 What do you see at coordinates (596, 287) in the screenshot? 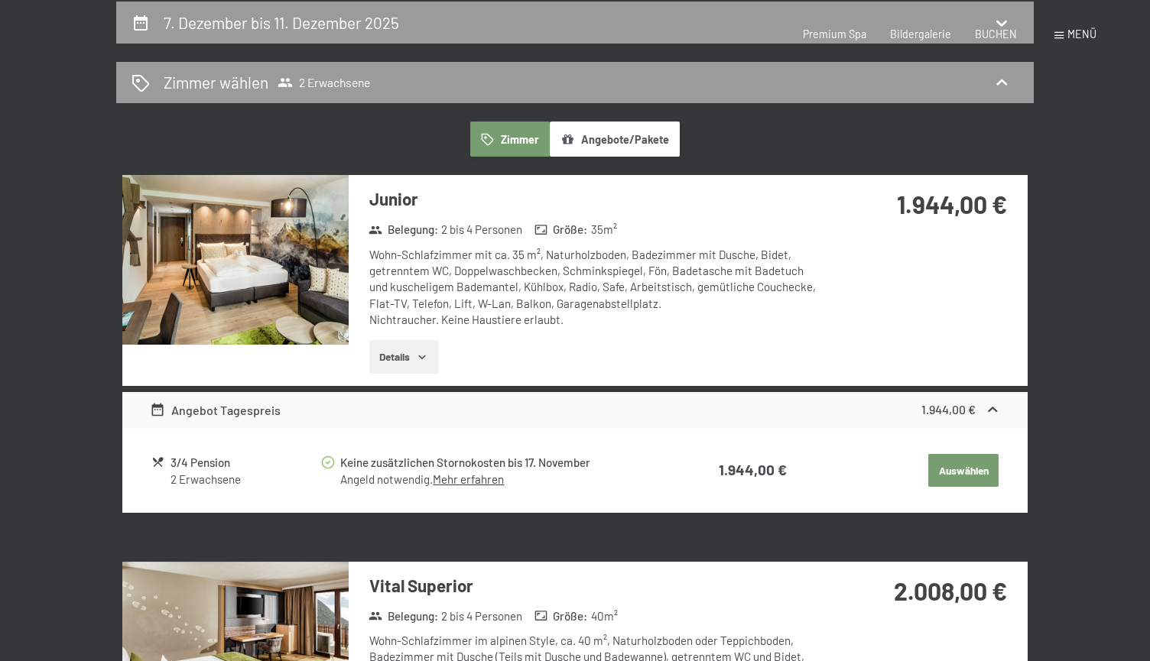
I see `div: Wohn-Schlafzimmer mit ca. 35 m², Naturholzboden, Badezimmer mit Dusche, Bidet, getrenntem WC, Dop...` at bounding box center [596, 287].